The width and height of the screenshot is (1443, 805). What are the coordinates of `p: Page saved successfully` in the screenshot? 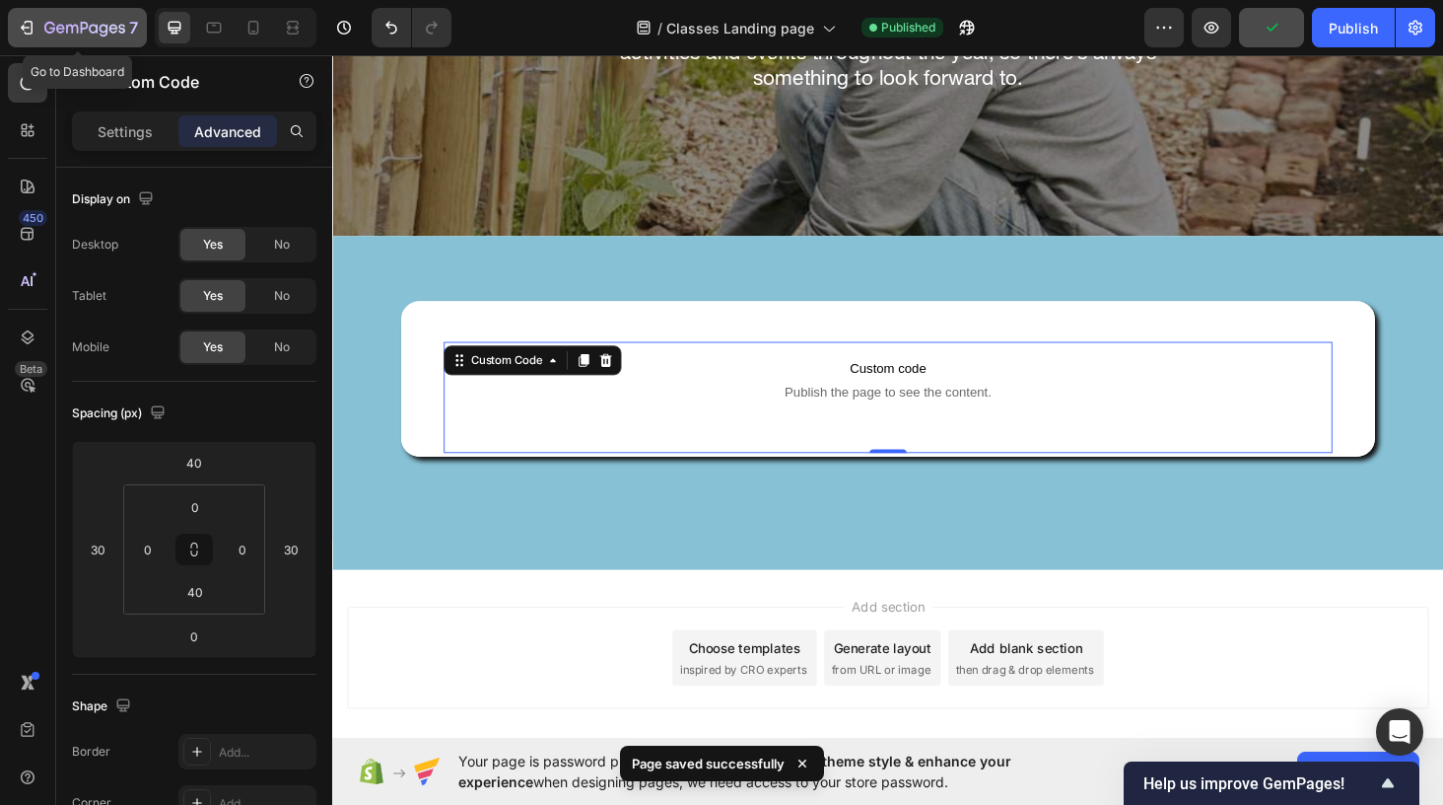 It's located at (708, 763).